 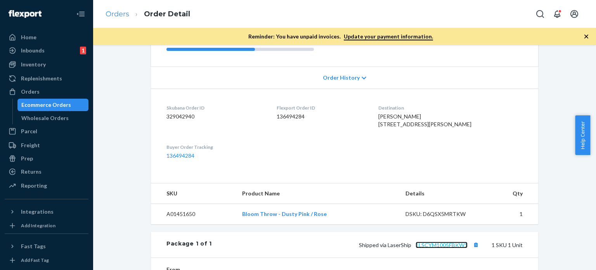 What do you see at coordinates (189, 245) in the screenshot?
I see `div: Package 1 of 1` at bounding box center [189, 245].